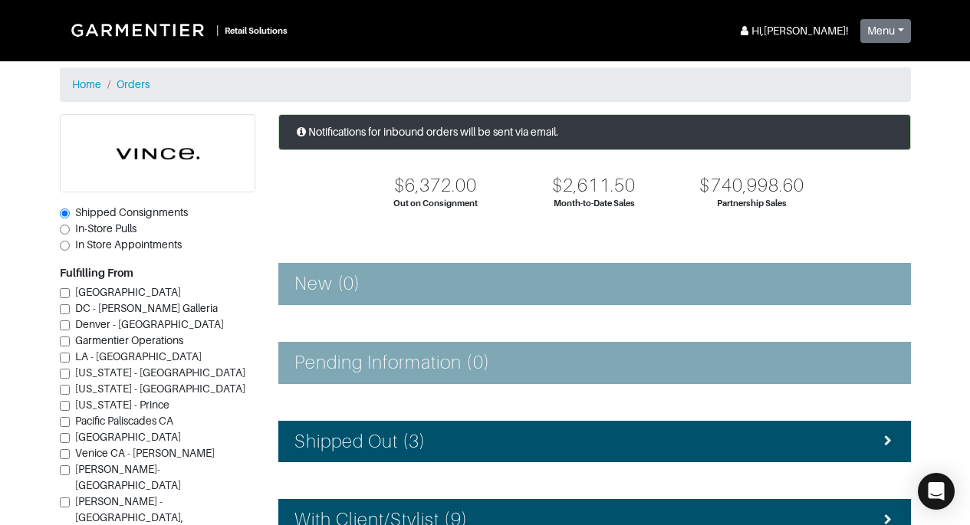 The width and height of the screenshot is (970, 525). What do you see at coordinates (360, 442) in the screenshot?
I see `h4: Shipped Out (3)` at bounding box center [360, 442].